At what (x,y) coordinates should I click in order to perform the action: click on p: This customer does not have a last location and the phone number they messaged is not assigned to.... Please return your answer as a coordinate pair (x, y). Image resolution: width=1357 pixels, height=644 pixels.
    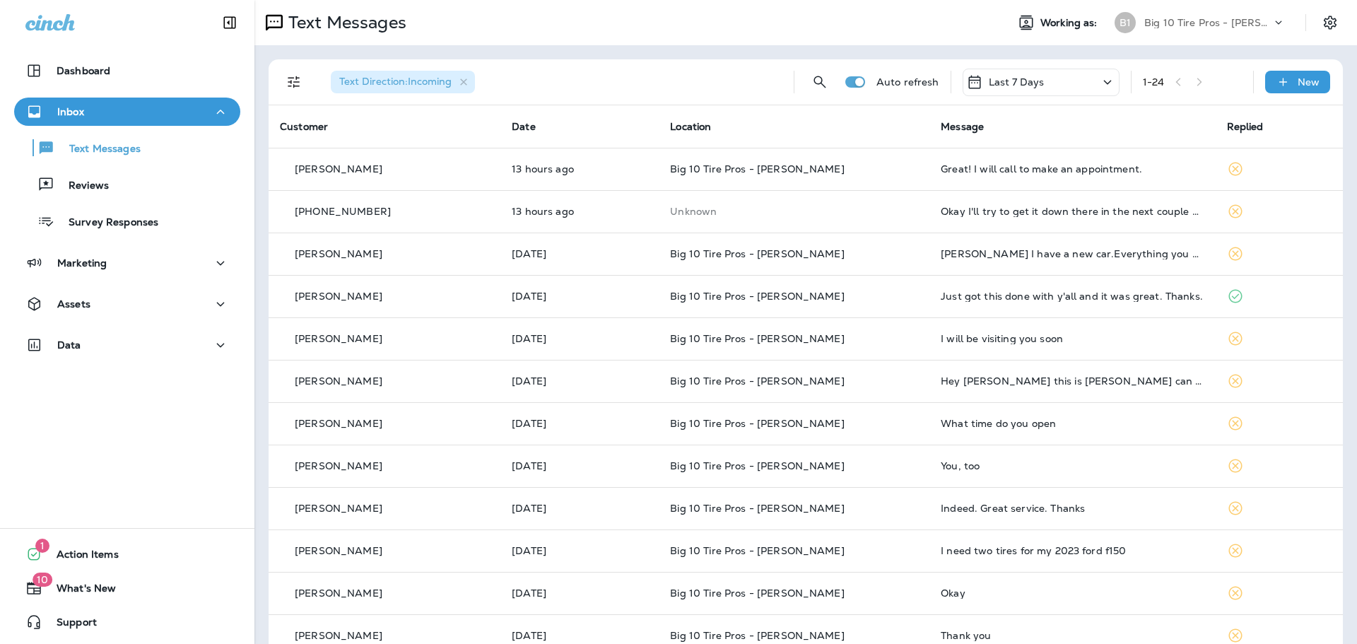
    Looking at the image, I should click on (794, 211).